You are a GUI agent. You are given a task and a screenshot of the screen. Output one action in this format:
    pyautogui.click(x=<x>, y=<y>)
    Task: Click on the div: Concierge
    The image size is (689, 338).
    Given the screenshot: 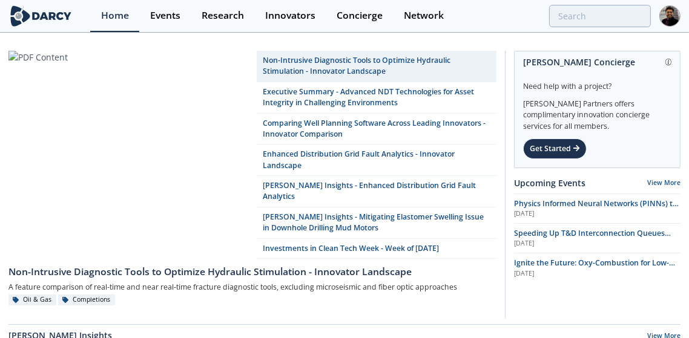 What is the action you would take?
    pyautogui.click(x=360, y=16)
    